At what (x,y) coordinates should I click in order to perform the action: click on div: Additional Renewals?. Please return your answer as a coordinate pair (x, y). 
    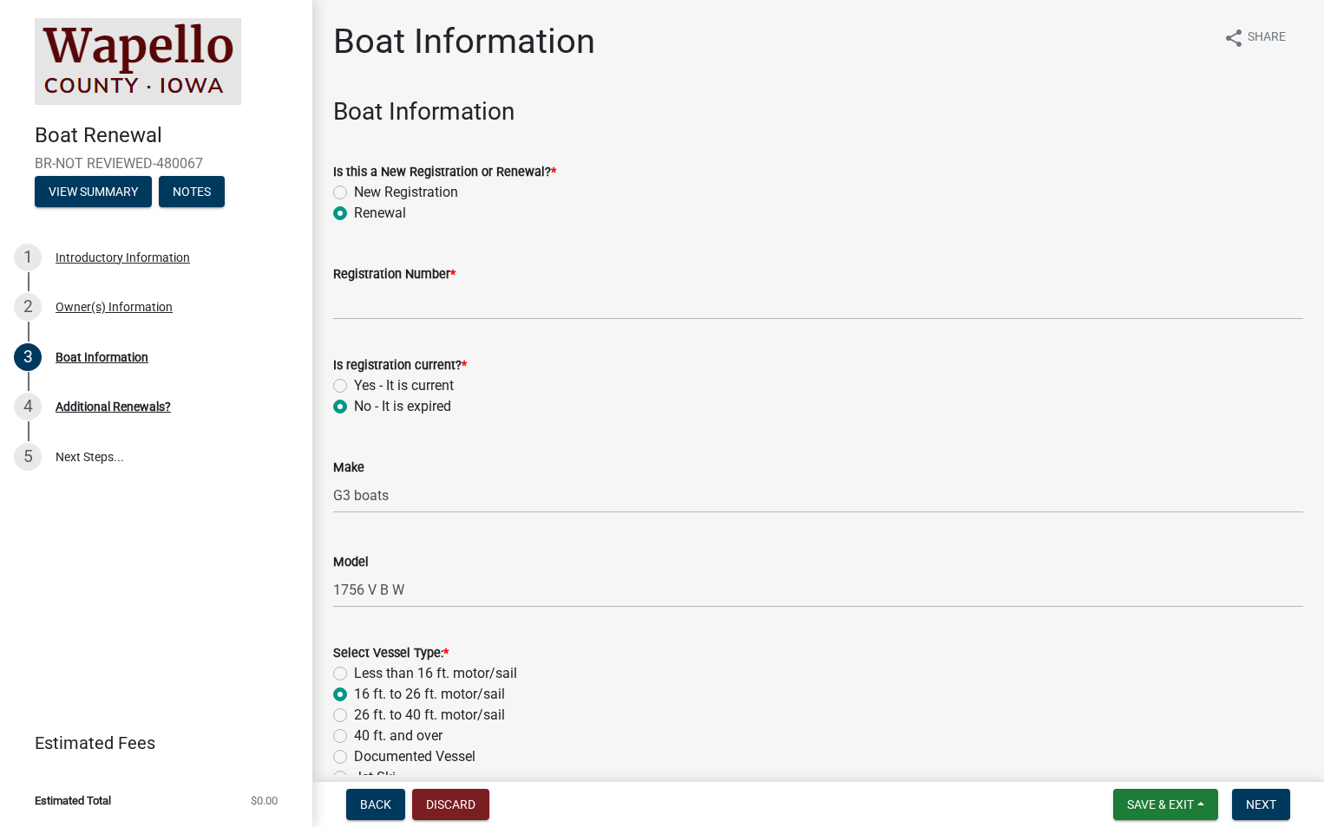
    Looking at the image, I should click on (113, 407).